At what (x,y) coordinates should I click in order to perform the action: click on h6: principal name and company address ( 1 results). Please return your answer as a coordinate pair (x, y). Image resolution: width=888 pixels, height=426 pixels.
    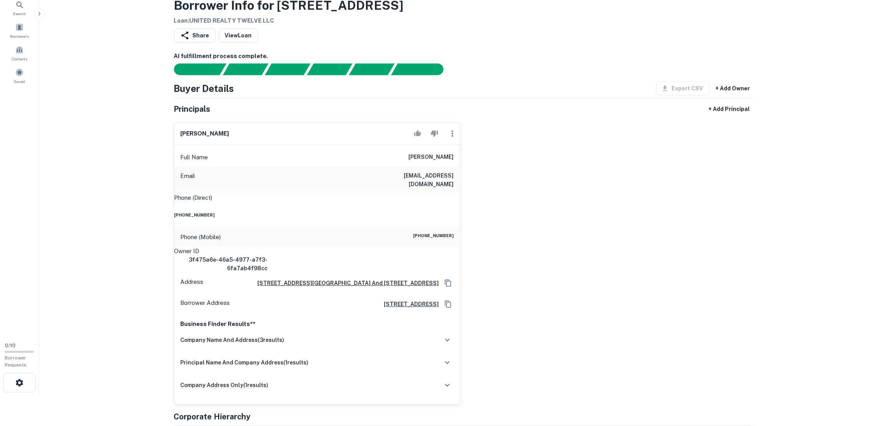
    Looking at the image, I should click on (245, 363).